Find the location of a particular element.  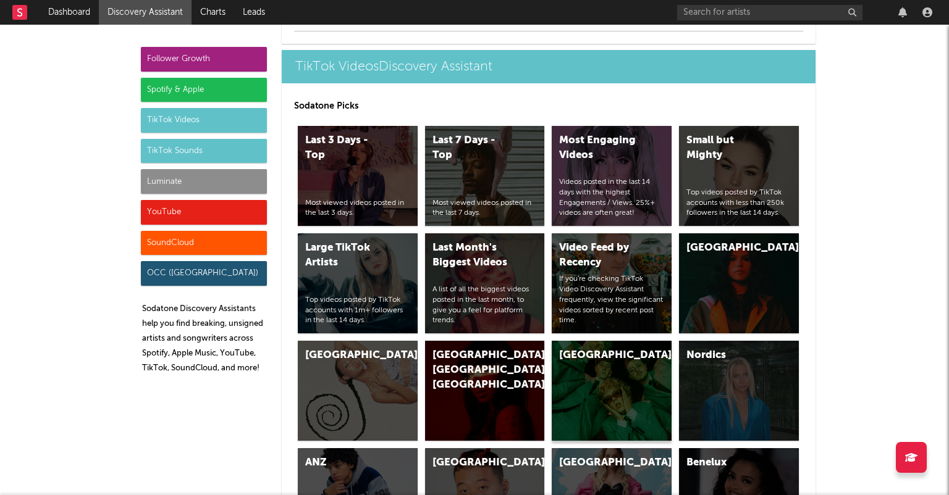

div: Spotify & Apple is located at coordinates (204, 90).